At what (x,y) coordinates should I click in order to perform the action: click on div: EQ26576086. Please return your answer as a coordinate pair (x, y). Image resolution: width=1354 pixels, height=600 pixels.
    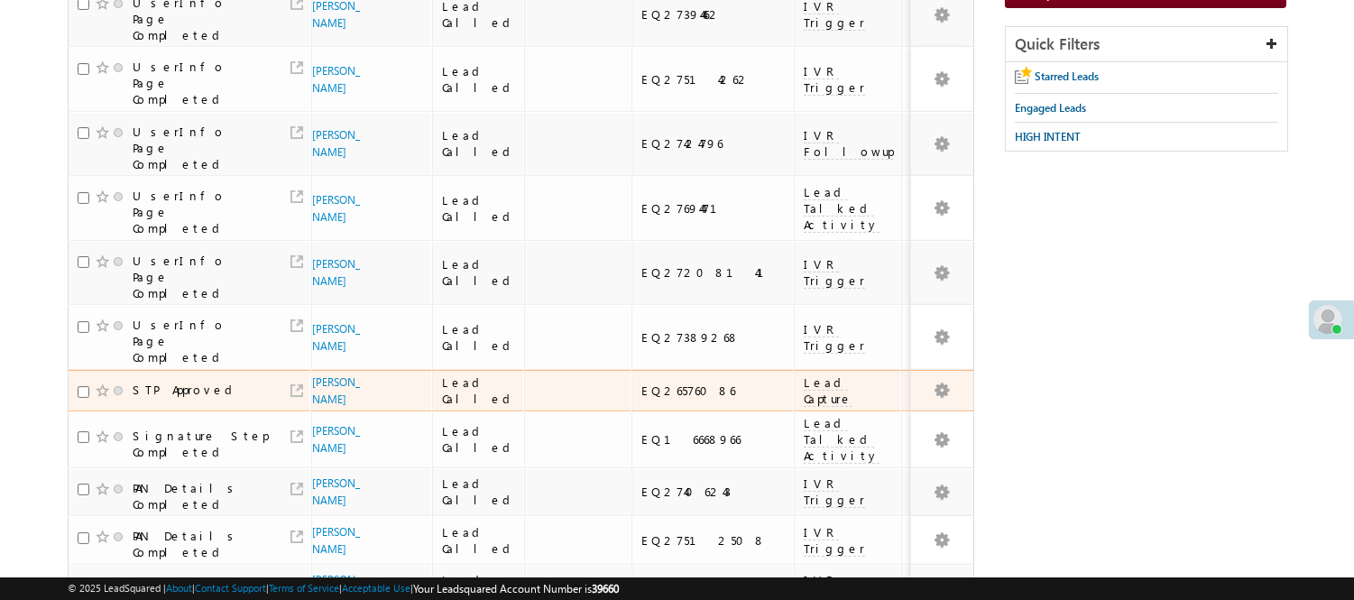
    Looking at the image, I should click on (713, 391).